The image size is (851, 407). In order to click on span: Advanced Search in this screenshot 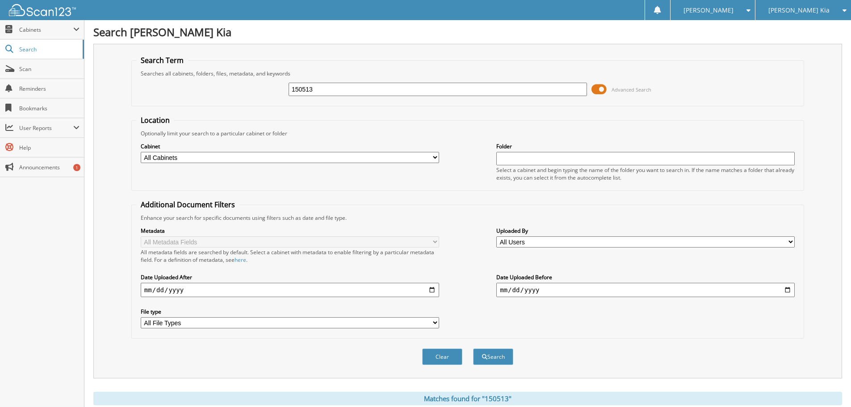, I will do `click(631, 89)`.